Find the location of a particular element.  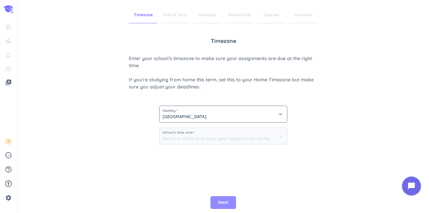

span: Courses is located at coordinates (271, 15).